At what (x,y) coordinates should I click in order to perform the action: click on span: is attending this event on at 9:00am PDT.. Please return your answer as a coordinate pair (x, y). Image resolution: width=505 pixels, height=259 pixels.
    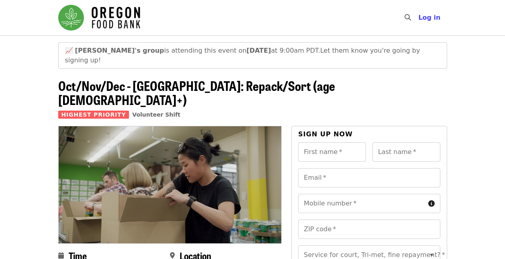
    Looking at the image, I should click on (198, 50).